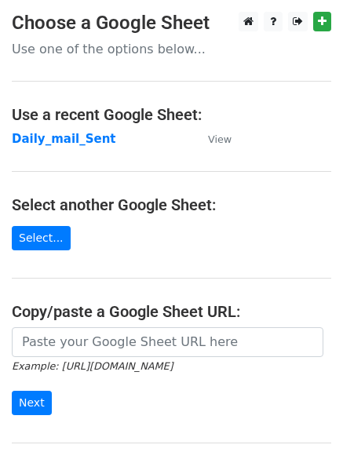 The width and height of the screenshot is (343, 452). I want to click on strong: Daily_mail_Sent, so click(64, 139).